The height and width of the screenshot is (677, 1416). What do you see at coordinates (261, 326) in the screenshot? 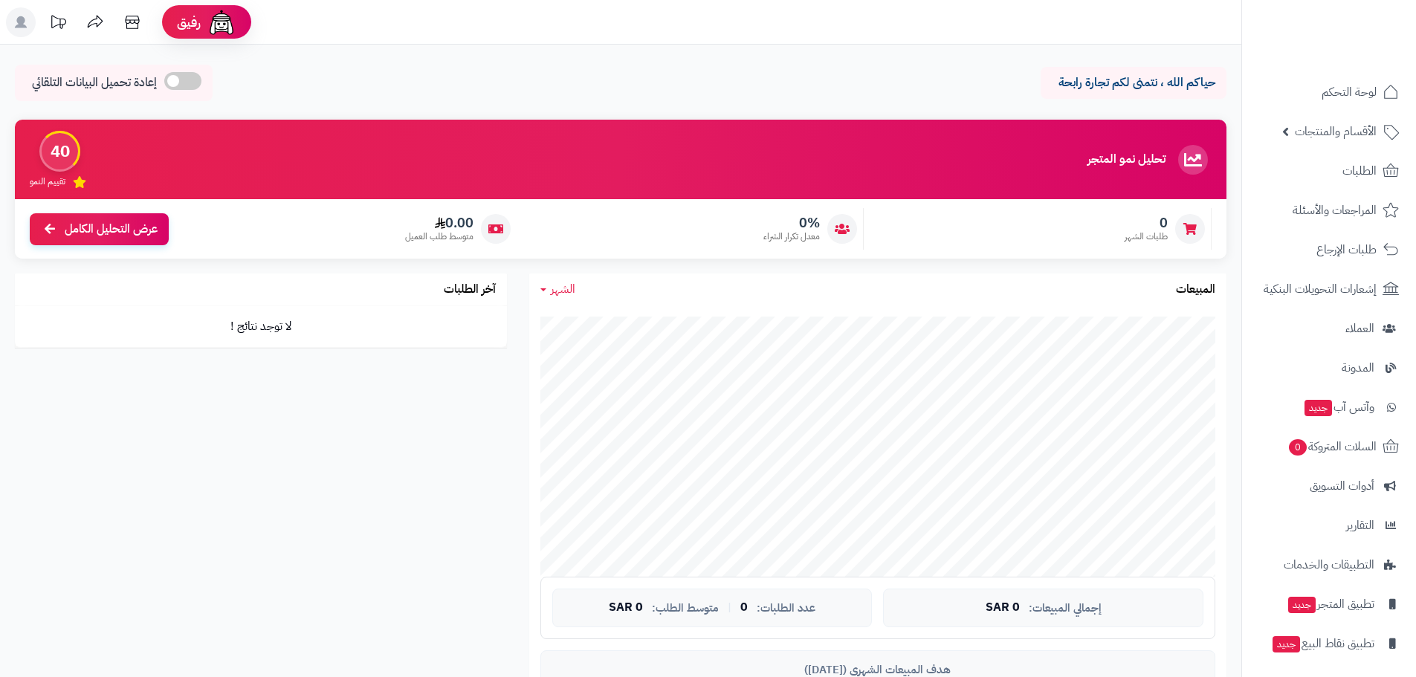
I see `td: لا توجد نتائج !` at bounding box center [261, 326].